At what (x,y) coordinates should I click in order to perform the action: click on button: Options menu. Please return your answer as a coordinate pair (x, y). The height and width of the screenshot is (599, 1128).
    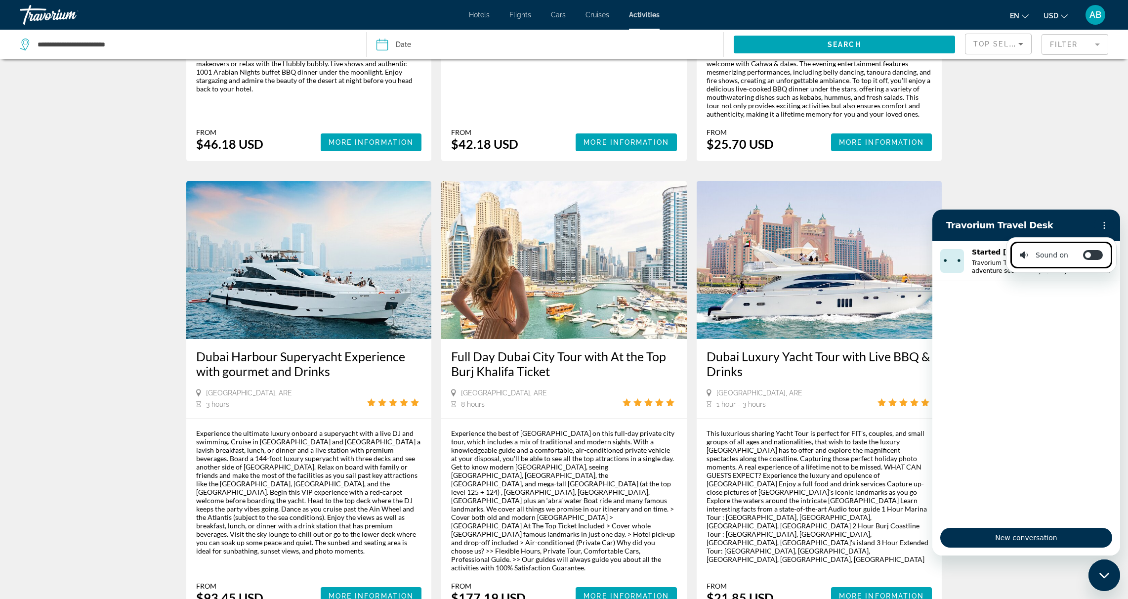
    Looking at the image, I should click on (172, 16).